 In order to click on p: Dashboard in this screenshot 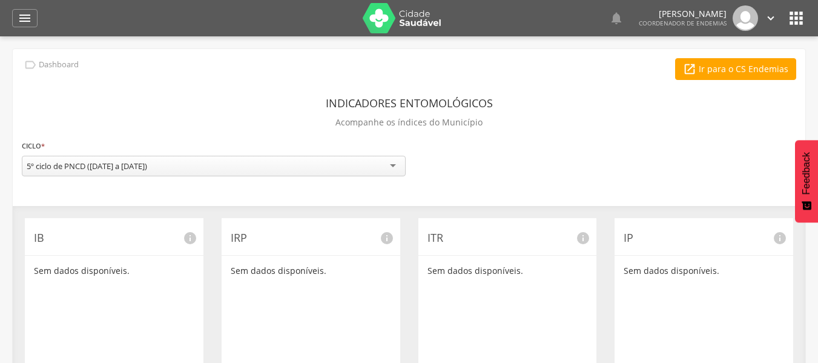, I will do `click(59, 65)`.